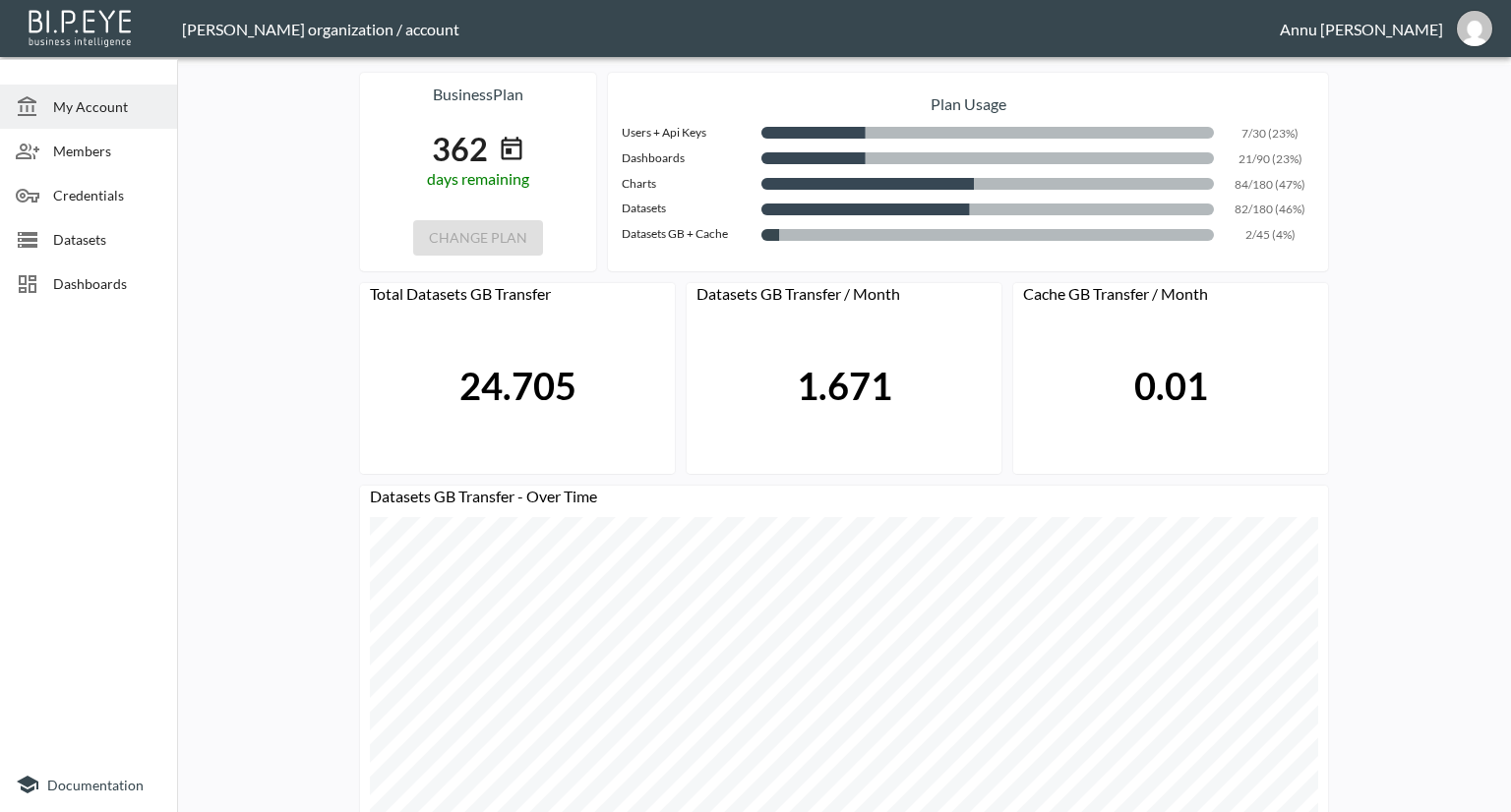 The width and height of the screenshot is (1511, 812). What do you see at coordinates (81, 27) in the screenshot?
I see `img: bipeye-logo` at bounding box center [81, 27].